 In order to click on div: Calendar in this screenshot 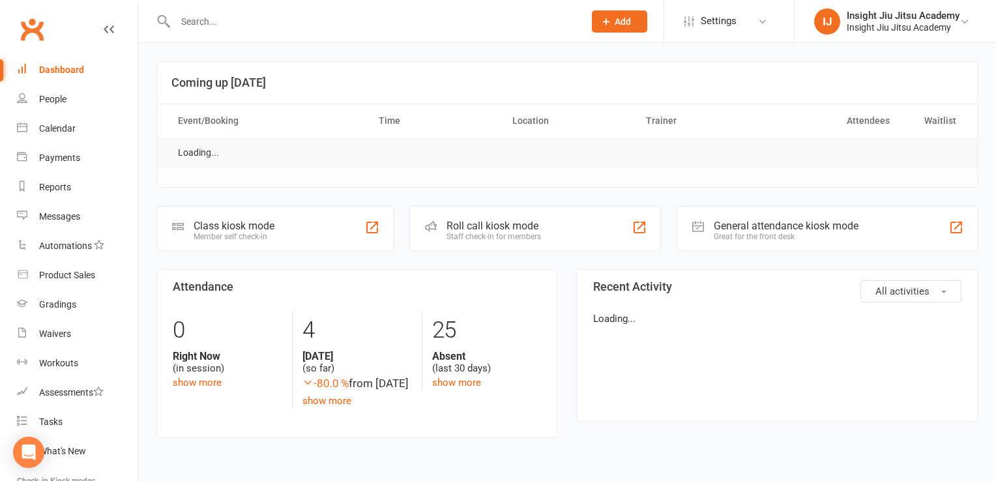, I will do `click(57, 128)`.